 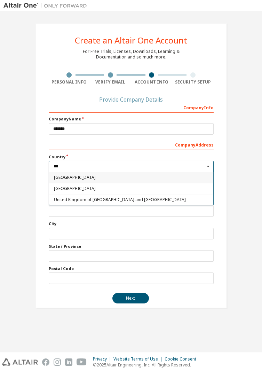 What do you see at coordinates (131, 145) in the screenshot?
I see `div: Company Address` at bounding box center [131, 145].